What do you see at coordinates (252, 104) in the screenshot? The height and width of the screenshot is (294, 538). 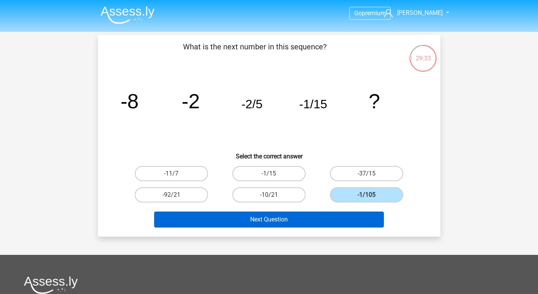 I see `tspan: -2/5` at bounding box center [252, 104].